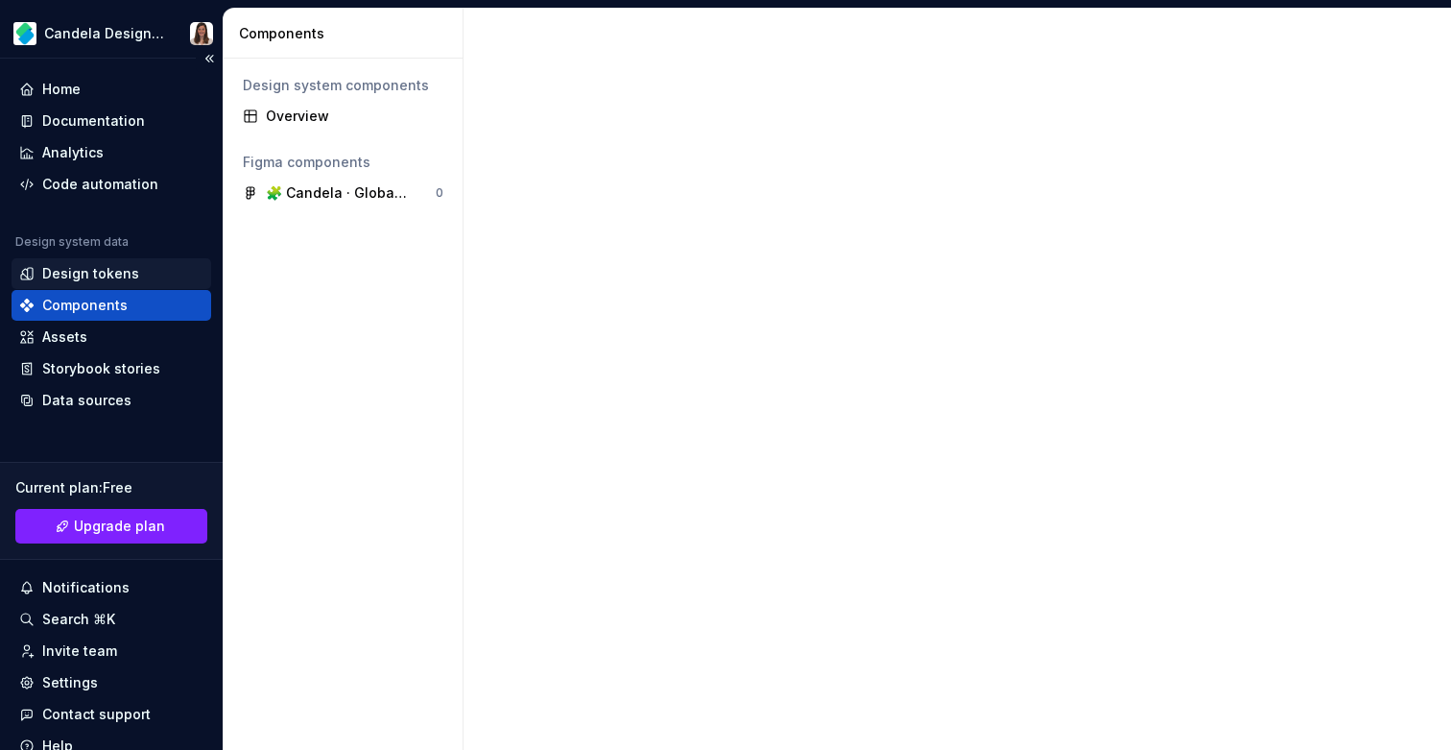 Image resolution: width=1451 pixels, height=750 pixels. What do you see at coordinates (111, 337) in the screenshot?
I see `a: Assets` at bounding box center [111, 337].